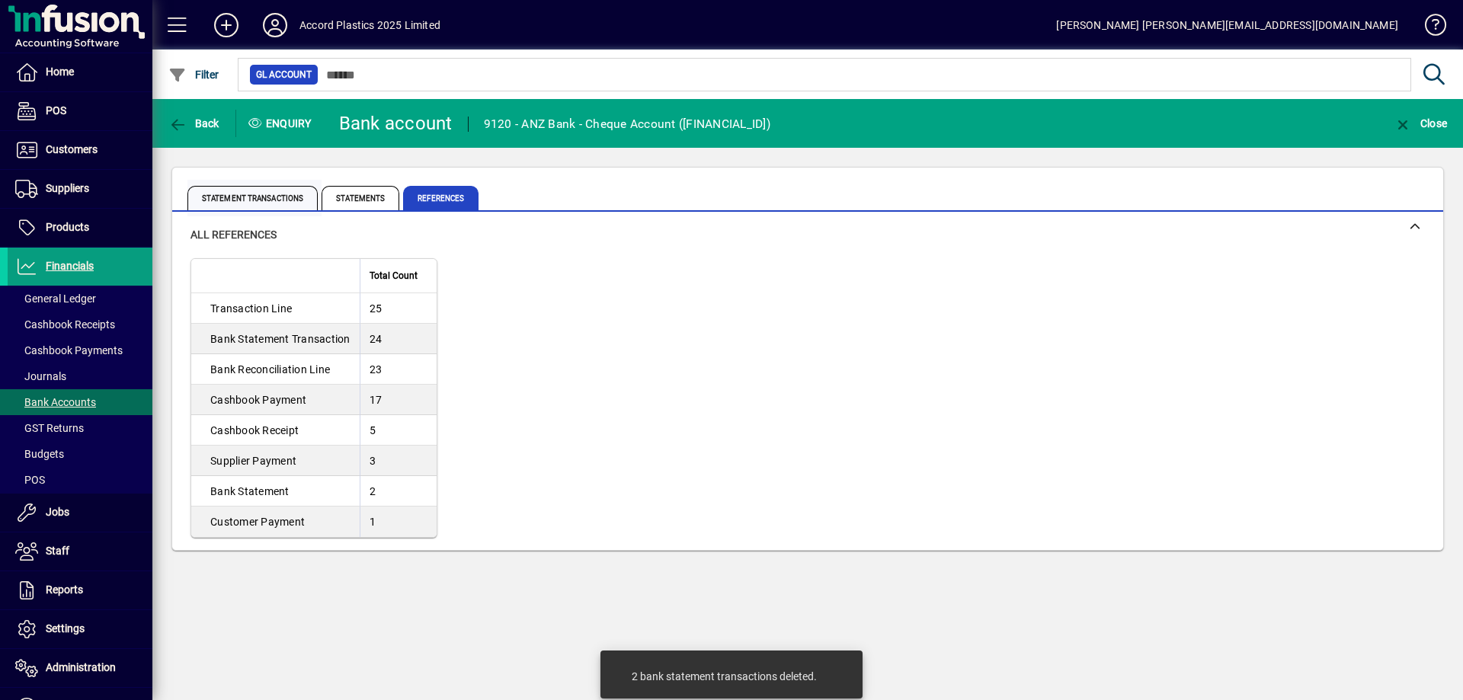 The width and height of the screenshot is (1463, 700). What do you see at coordinates (69, 351) in the screenshot?
I see `span: Cashbook Payments` at bounding box center [69, 351].